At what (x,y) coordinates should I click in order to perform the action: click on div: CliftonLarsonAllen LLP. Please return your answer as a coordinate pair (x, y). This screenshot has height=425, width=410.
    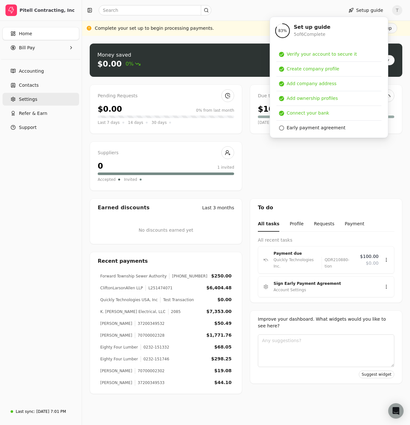
    Looking at the image, I should click on (121, 288).